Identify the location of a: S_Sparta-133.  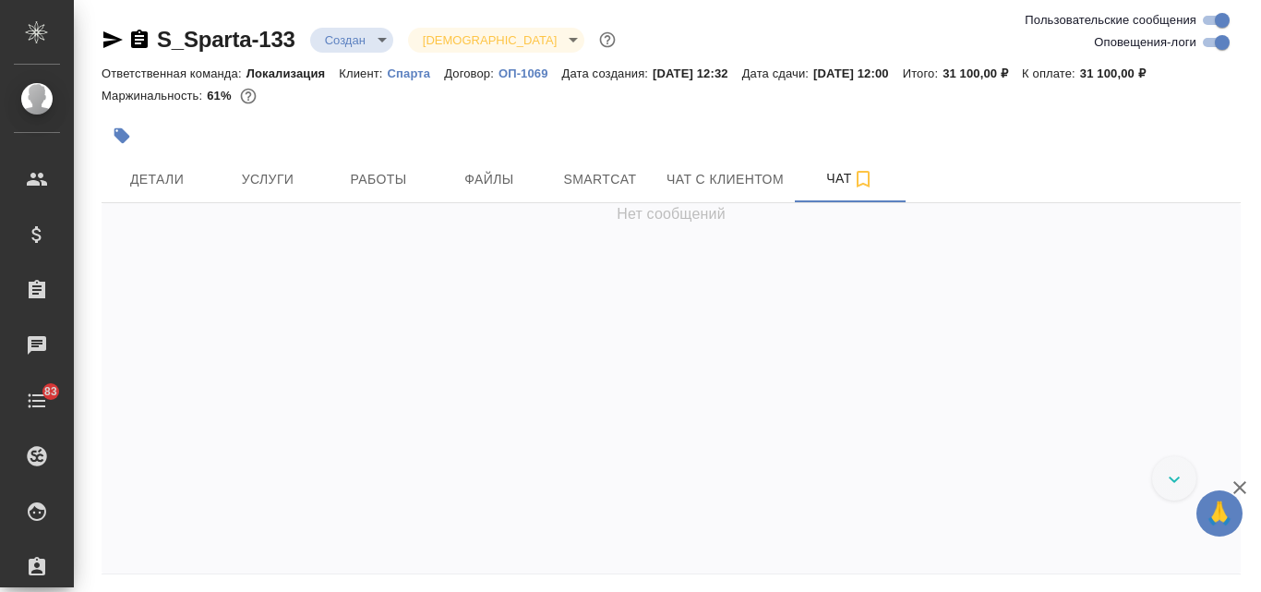
(226, 39).